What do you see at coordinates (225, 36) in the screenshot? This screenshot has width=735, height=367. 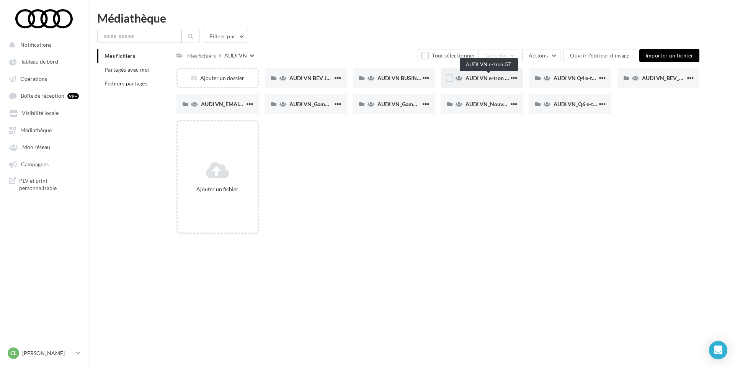 I see `button: Filtrer par` at bounding box center [225, 36].